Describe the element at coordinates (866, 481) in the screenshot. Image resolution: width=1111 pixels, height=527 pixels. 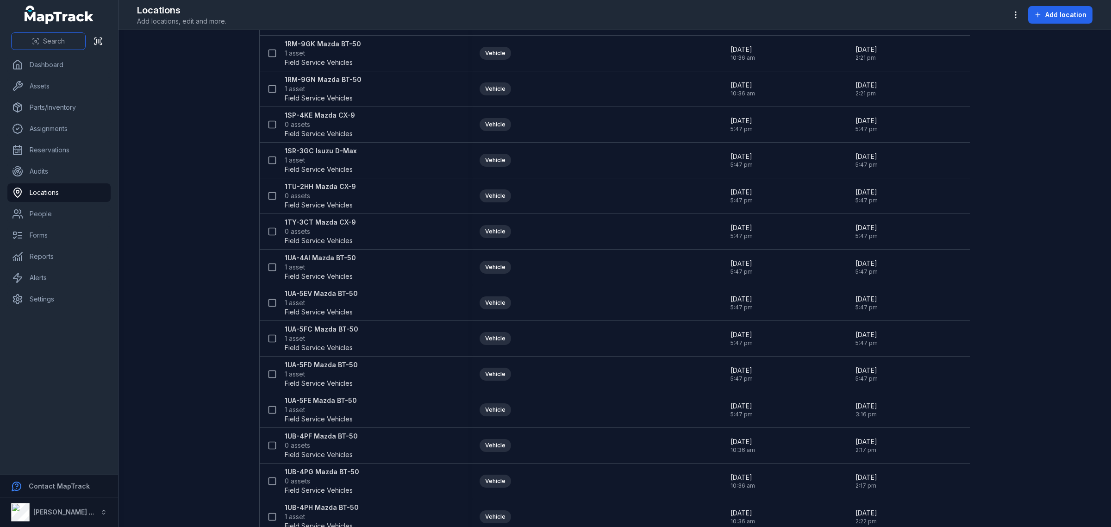
I see `time: 8/26/2025, 2:17:30 PM` at that location.